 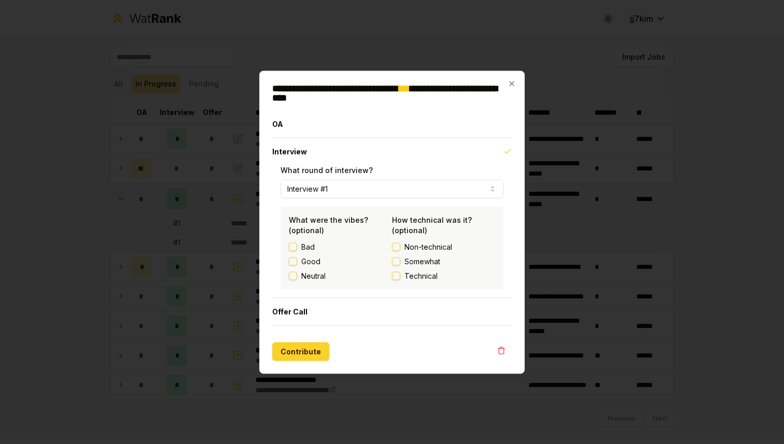 I want to click on button: OA, so click(x=392, y=124).